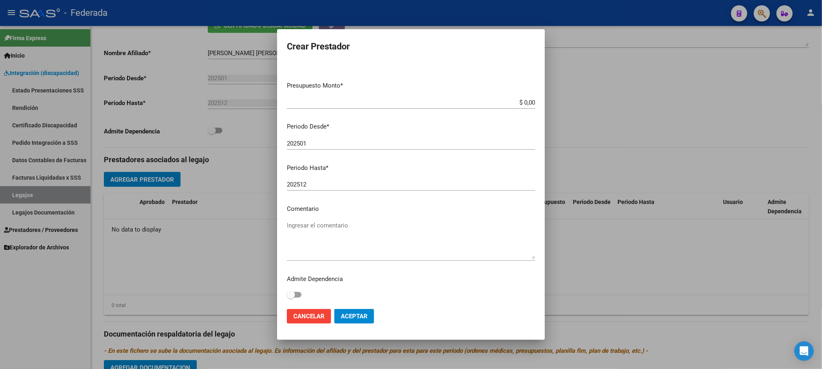  What do you see at coordinates (411, 209) in the screenshot?
I see `p: Comentario` at bounding box center [411, 209].